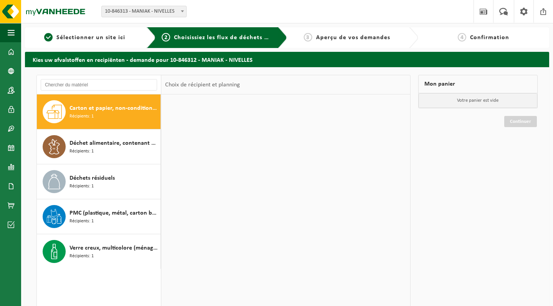 The width and height of the screenshot is (553, 306). I want to click on span: 4, so click(462, 37).